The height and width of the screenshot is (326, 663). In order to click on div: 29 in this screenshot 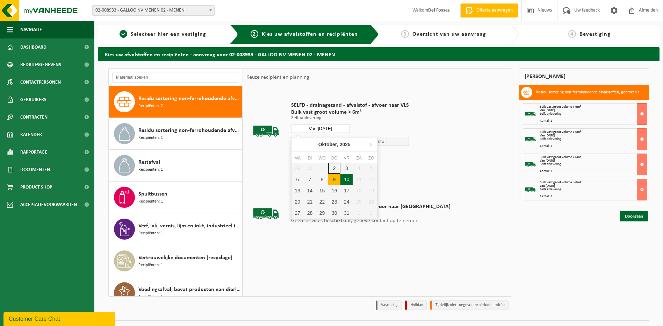, I will do `click(322, 213)`.